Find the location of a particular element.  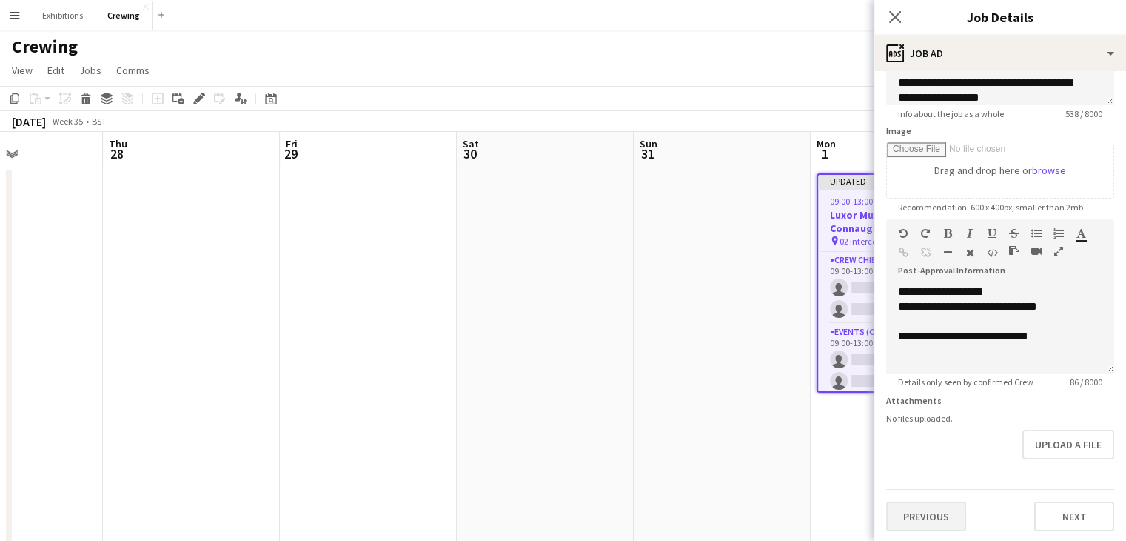

app-job-card: Updated09:00-13:00 (4h)0/10Luxor Music - Grand Connaught Rooms (Build) 02 Intercontinental (Build... is located at coordinates (900, 283).